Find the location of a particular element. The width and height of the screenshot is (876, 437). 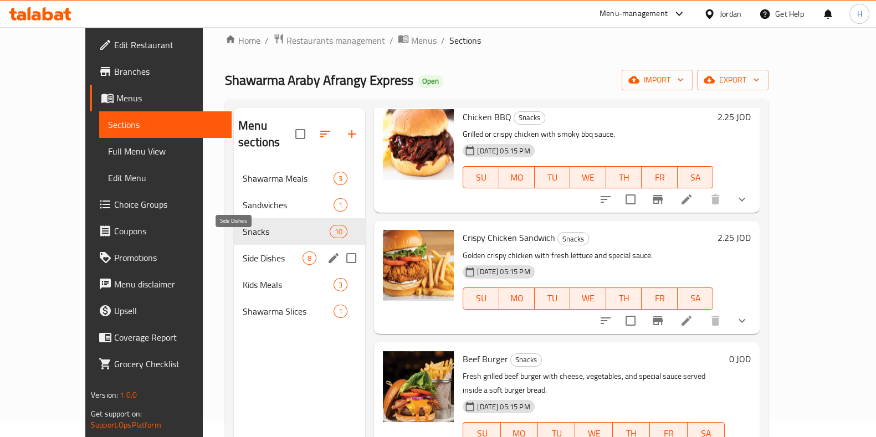

span: Edit Menu is located at coordinates (165, 178).